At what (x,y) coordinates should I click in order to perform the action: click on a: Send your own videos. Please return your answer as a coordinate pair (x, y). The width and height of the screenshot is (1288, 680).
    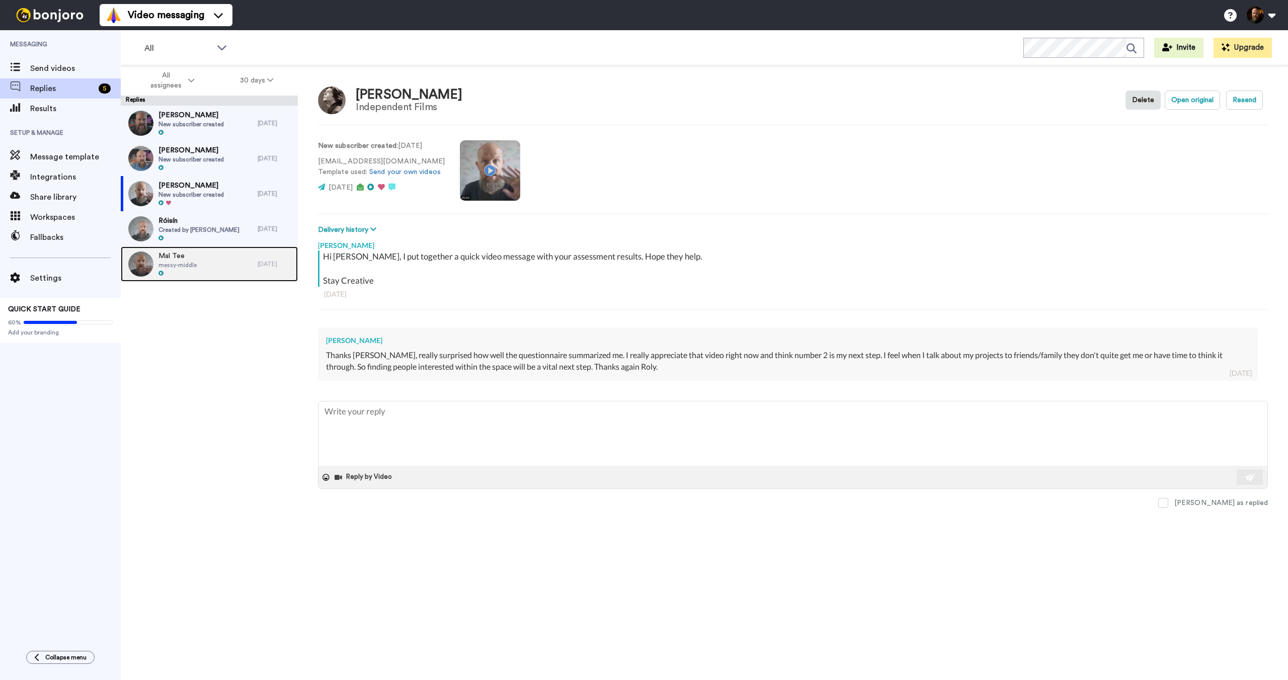
    Looking at the image, I should click on (405, 172).